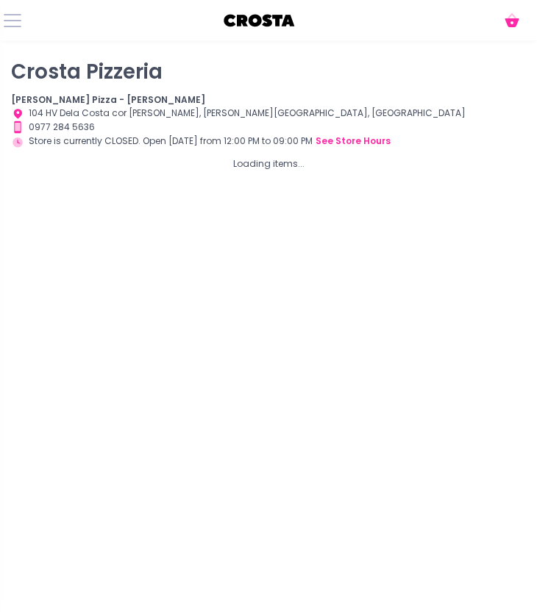  I want to click on img: logo, so click(260, 21).